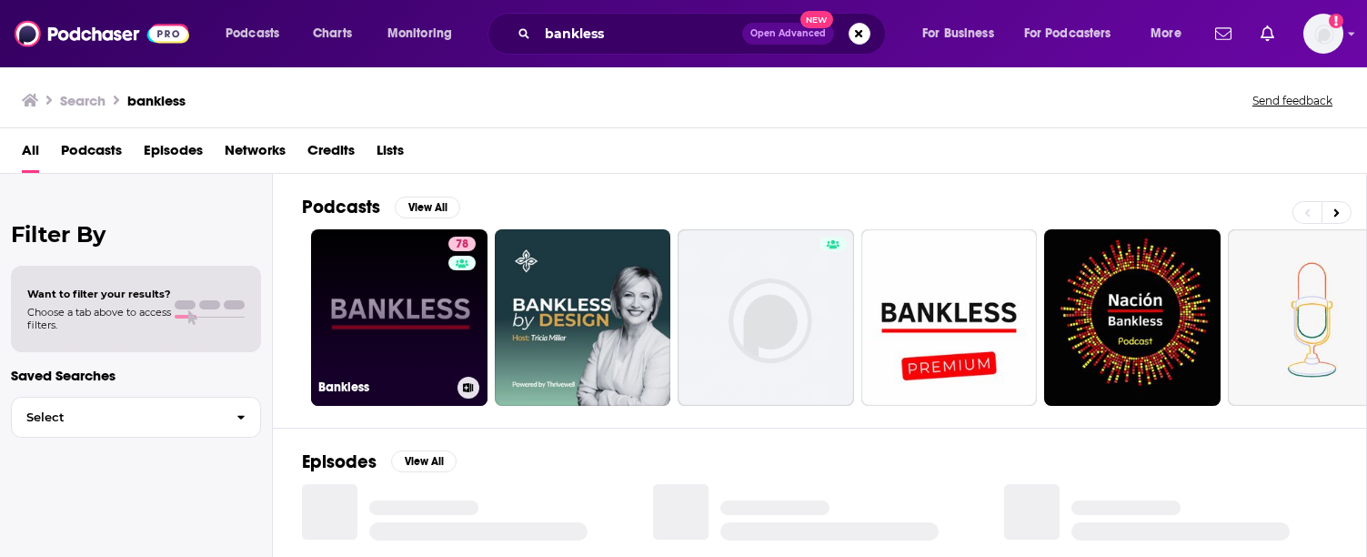 Image resolution: width=1367 pixels, height=557 pixels. I want to click on a: Lists, so click(390, 154).